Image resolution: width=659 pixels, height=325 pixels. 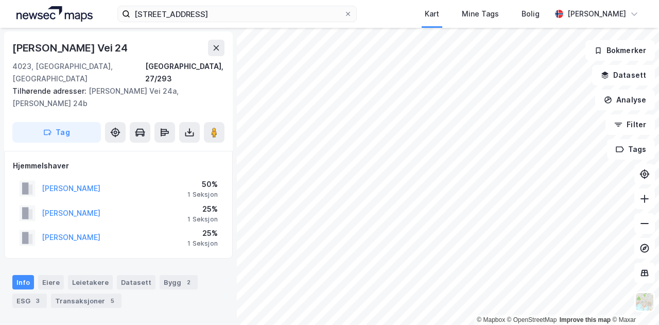 What do you see at coordinates (432, 14) in the screenshot?
I see `div: Kart` at bounding box center [432, 14].